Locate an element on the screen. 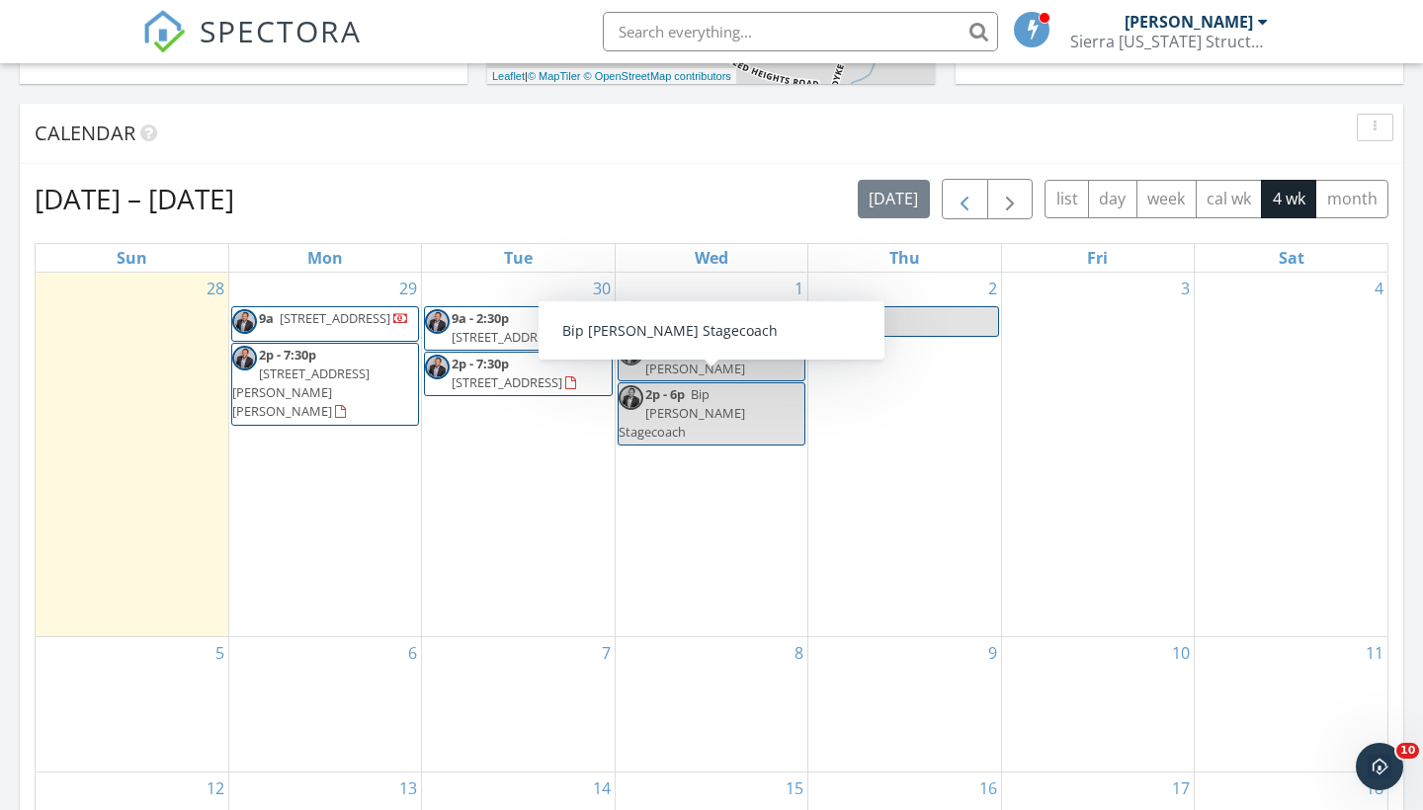  a: Go to October 3, 2025 is located at coordinates (1185, 289).